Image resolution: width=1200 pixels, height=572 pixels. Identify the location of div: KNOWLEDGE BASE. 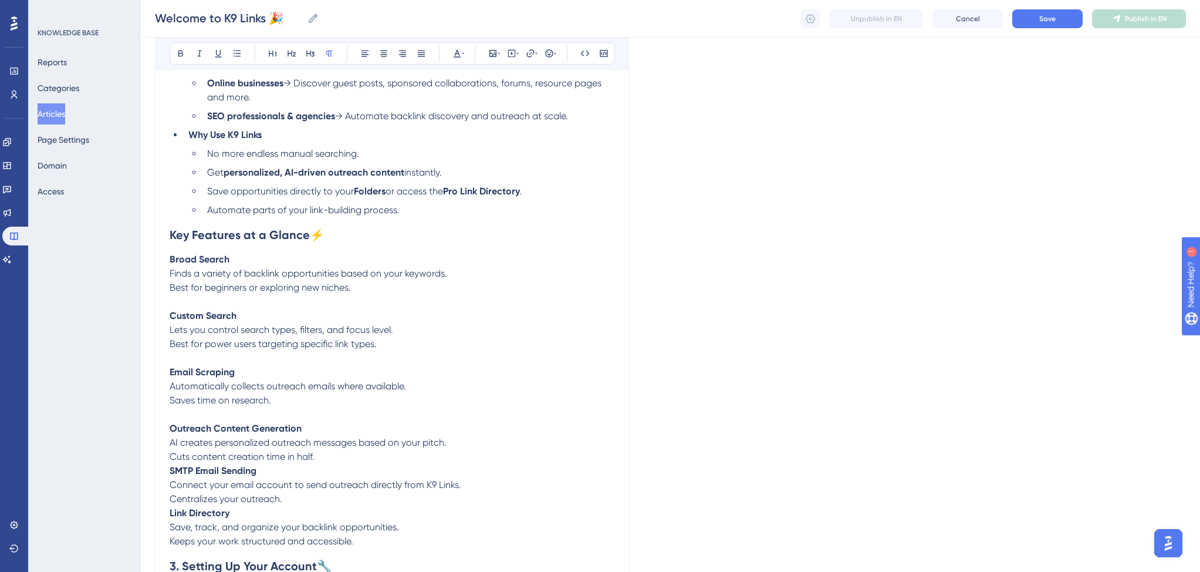
(68, 33).